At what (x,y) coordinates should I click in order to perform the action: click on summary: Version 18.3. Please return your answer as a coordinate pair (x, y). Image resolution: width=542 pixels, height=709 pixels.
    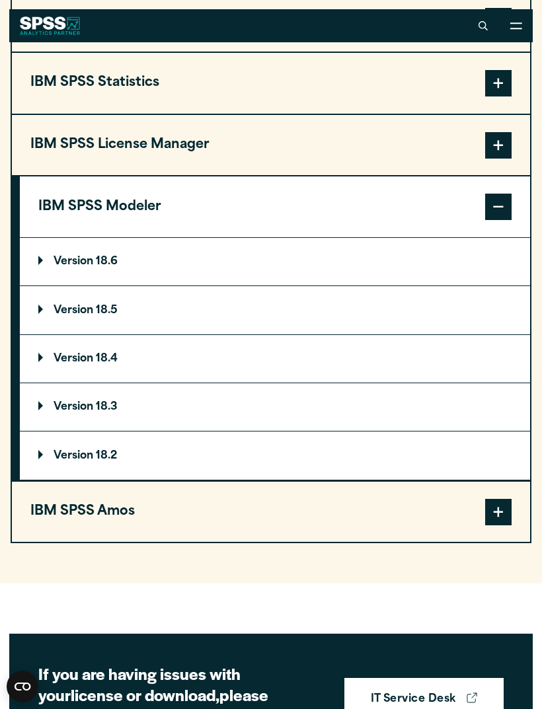
    Looking at the image, I should click on (275, 407).